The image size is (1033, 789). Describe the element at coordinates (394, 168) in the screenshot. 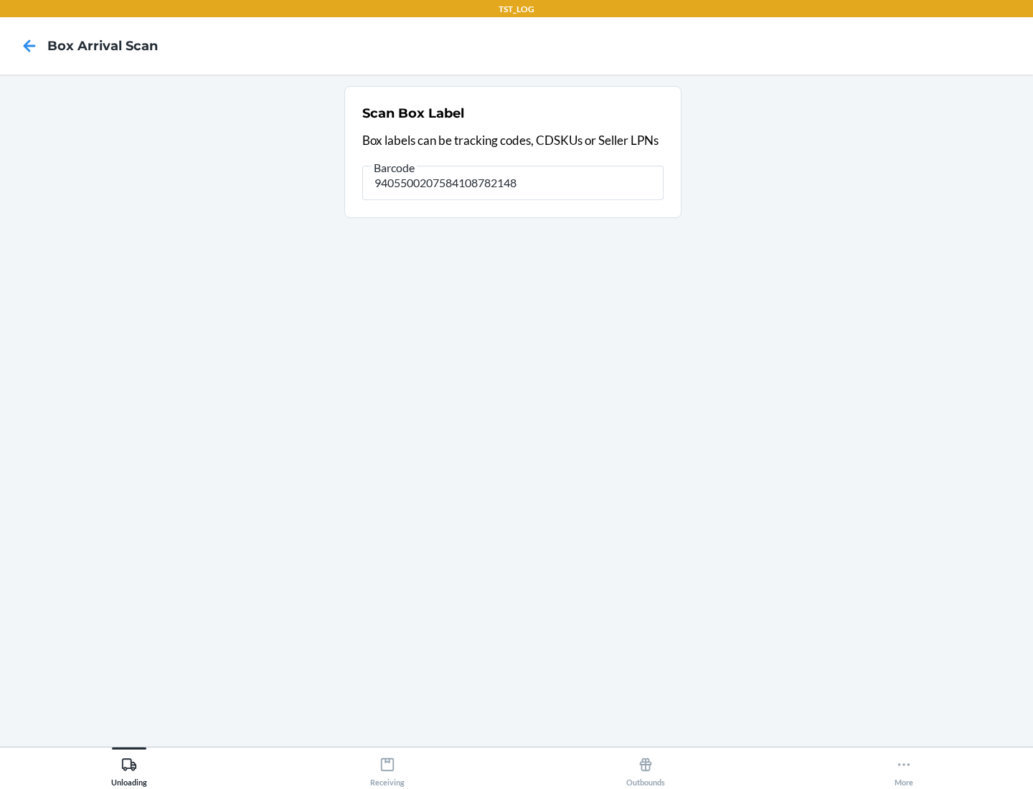

I see `span: Barcode` at that location.